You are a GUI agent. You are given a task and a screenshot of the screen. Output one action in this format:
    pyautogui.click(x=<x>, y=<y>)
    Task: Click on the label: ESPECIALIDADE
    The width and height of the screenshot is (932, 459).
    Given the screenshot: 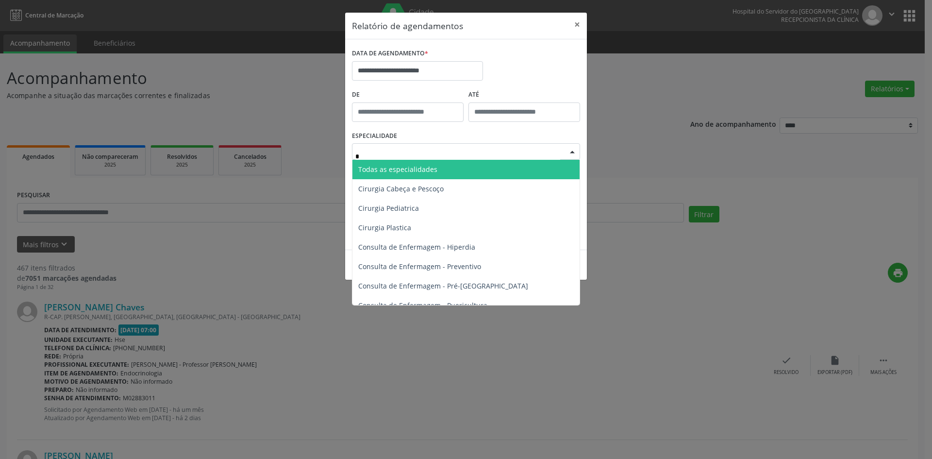 What is the action you would take?
    pyautogui.click(x=374, y=136)
    